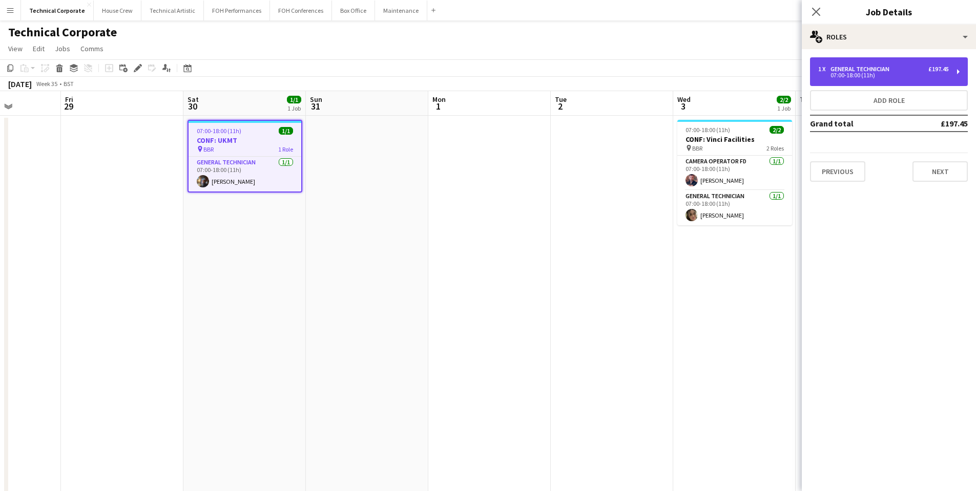 Image resolution: width=976 pixels, height=491 pixels. Describe the element at coordinates (92, 49) in the screenshot. I see `span: Comms` at that location.